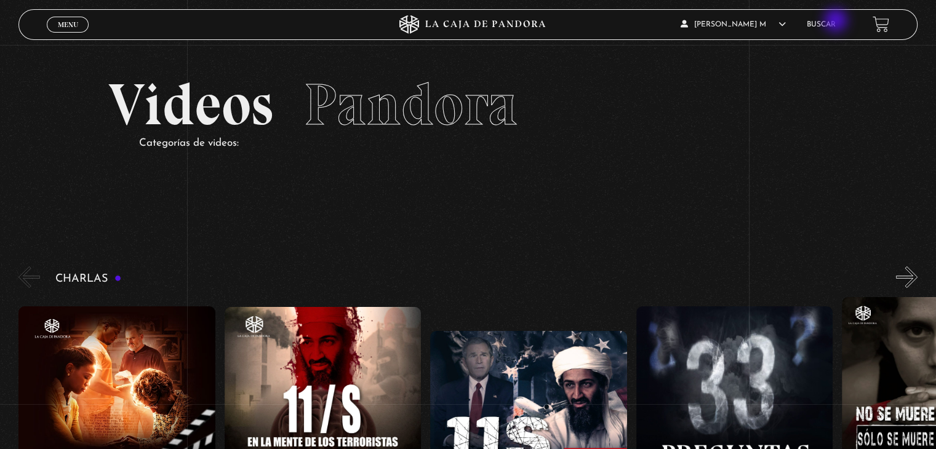 The height and width of the screenshot is (449, 936). I want to click on button: Previous, so click(29, 277).